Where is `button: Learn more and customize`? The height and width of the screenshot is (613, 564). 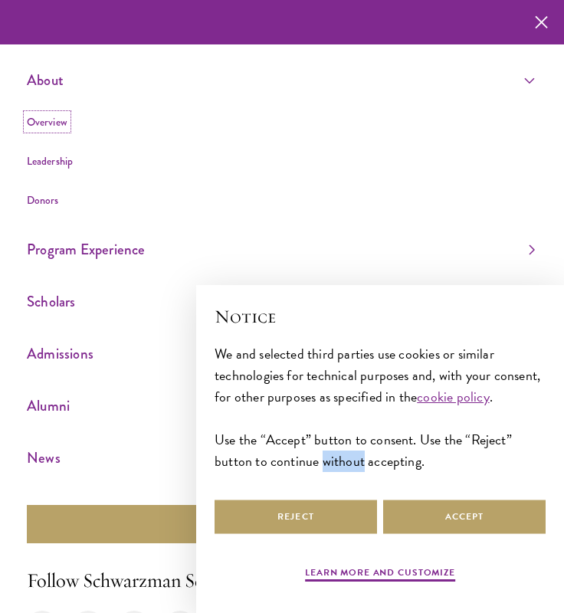
button: Learn more and customize is located at coordinates (380, 575).